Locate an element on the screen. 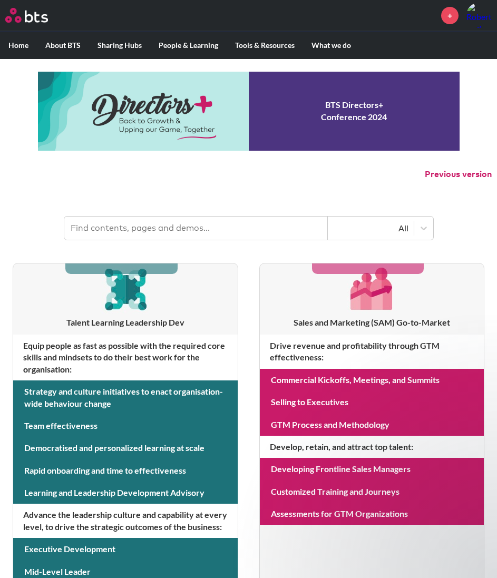  h3: Sales and Marketing (SAM) Go-to-Market is located at coordinates (372, 322).